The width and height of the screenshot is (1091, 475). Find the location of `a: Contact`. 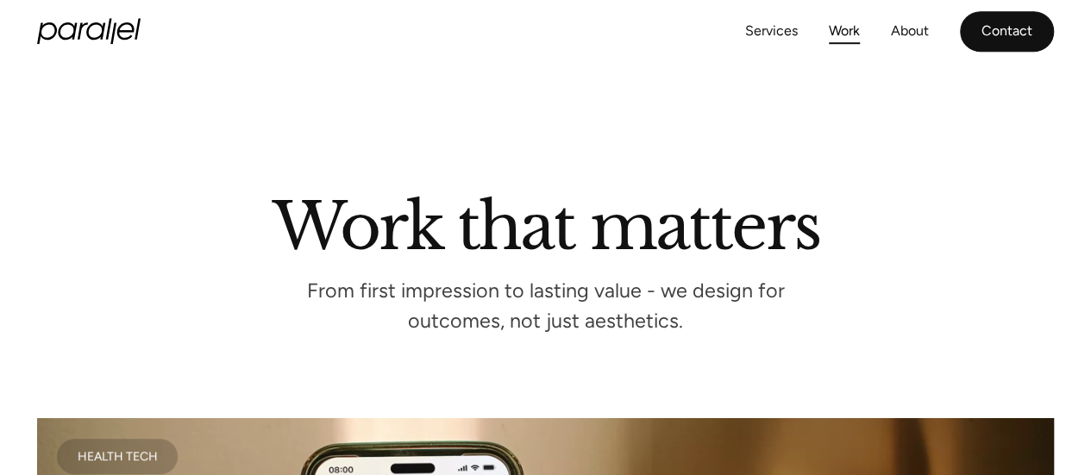

a: Contact is located at coordinates (1006, 31).